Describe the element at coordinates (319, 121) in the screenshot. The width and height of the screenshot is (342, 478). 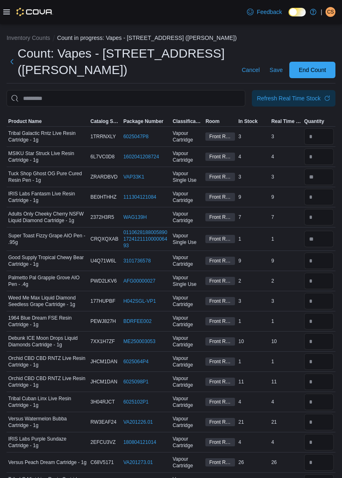
I see `button: Quantity` at that location.